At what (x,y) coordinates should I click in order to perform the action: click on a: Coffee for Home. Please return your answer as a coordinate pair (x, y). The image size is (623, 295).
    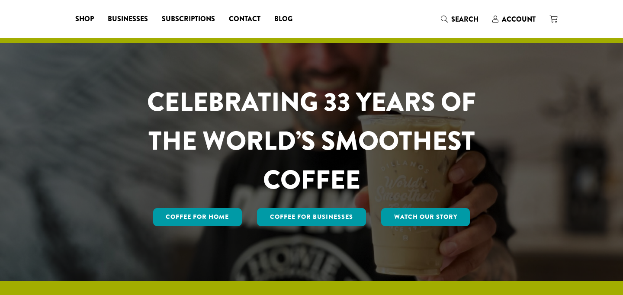
    Looking at the image, I should click on (198, 217).